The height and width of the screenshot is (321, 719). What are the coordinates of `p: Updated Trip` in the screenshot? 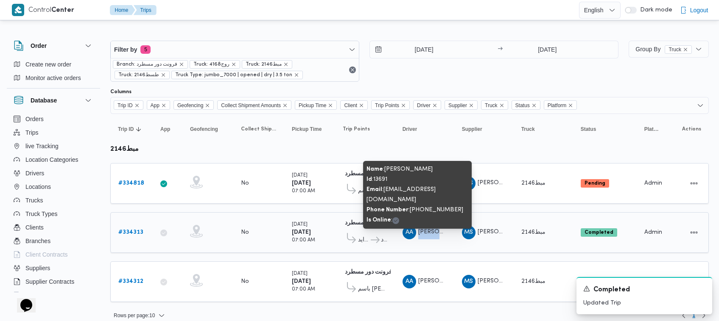 It's located at (644, 303).